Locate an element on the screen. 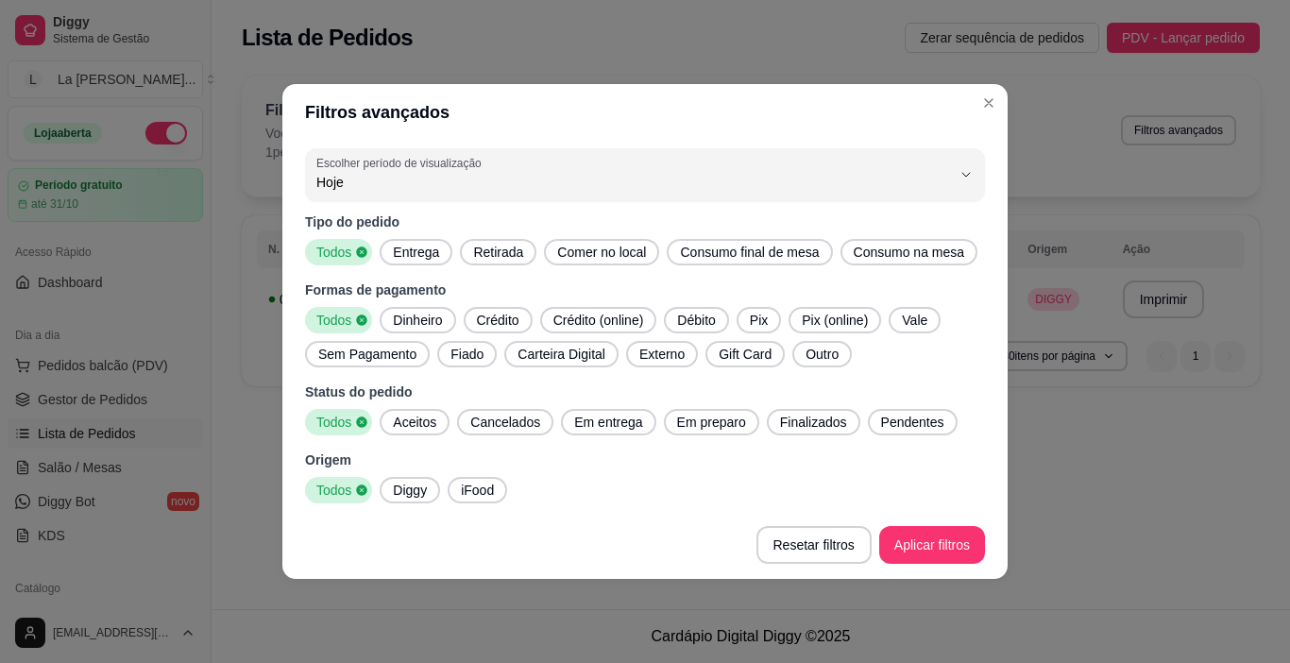 This screenshot has height=663, width=1290. button: Pix is located at coordinates (758, 320).